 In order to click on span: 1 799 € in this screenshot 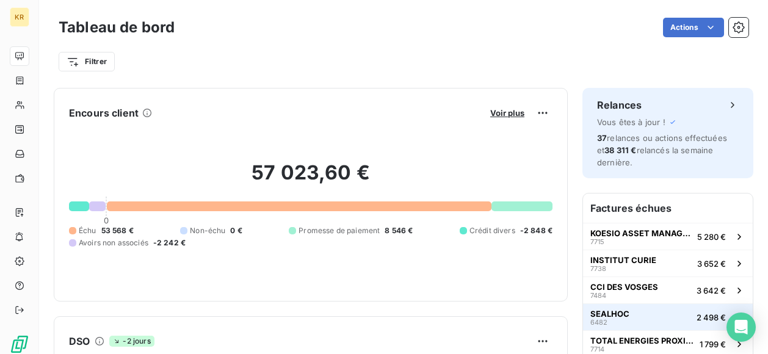, I will do `click(712, 344)`.